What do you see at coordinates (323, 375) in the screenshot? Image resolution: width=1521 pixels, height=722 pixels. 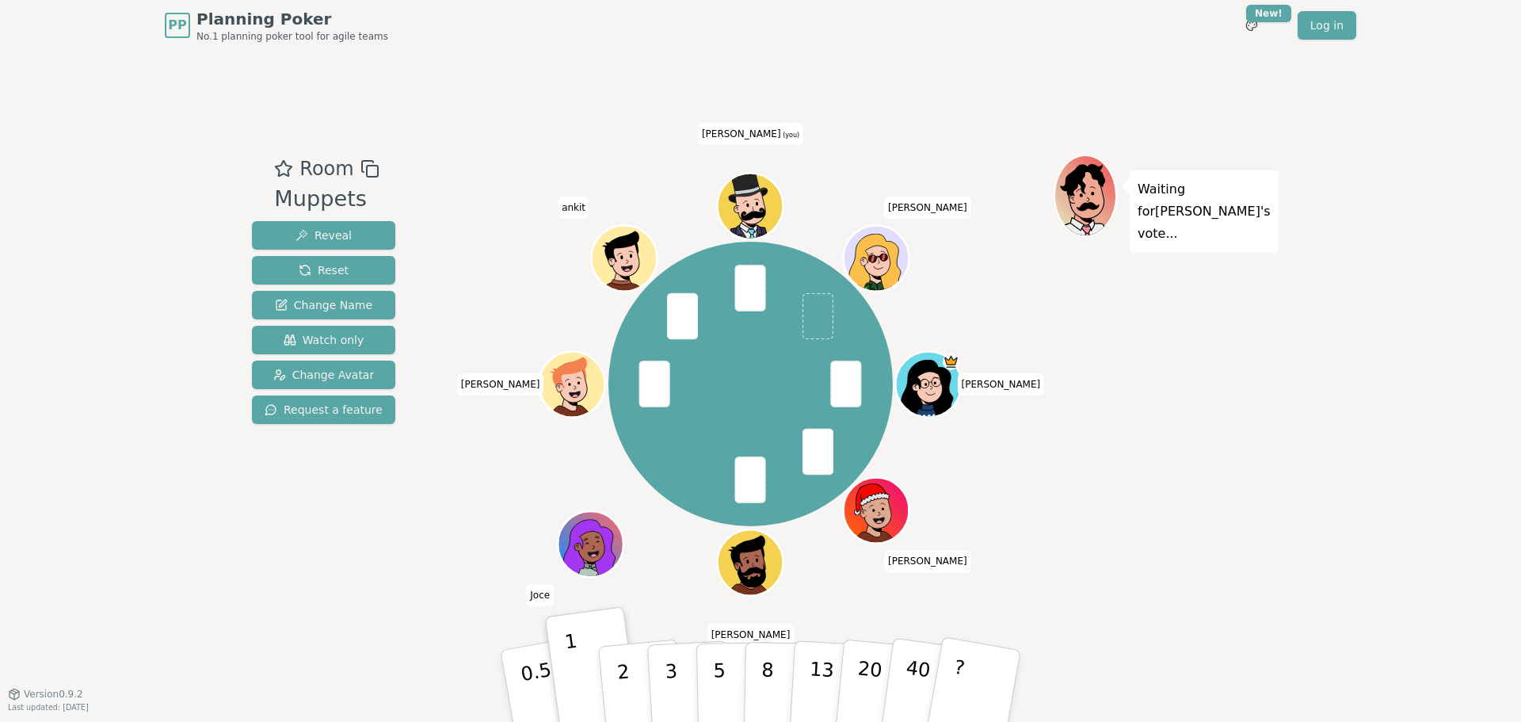 I see `button: Change Avatar` at bounding box center [323, 375].